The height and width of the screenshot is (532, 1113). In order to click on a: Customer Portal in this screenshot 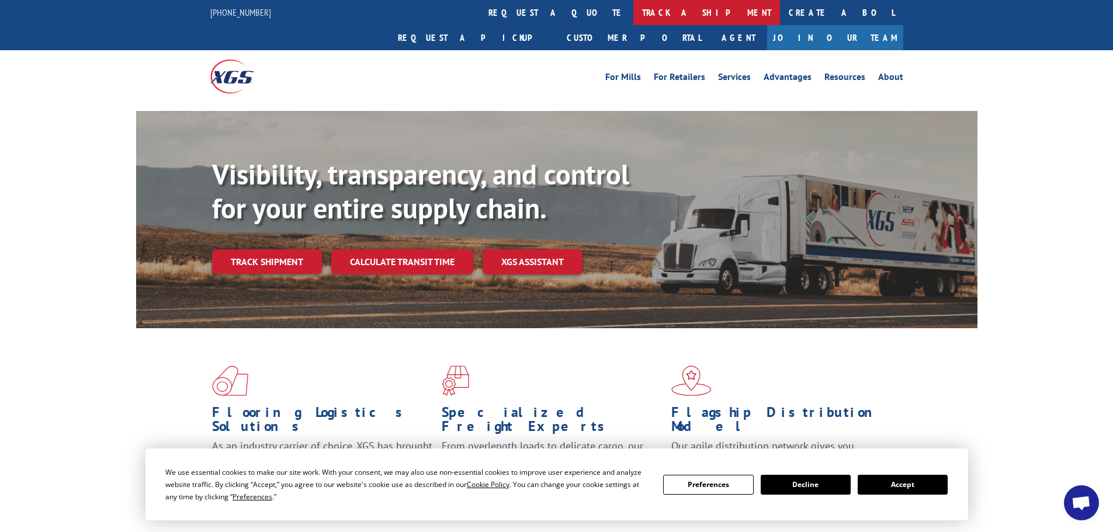, I will do `click(634, 37)`.